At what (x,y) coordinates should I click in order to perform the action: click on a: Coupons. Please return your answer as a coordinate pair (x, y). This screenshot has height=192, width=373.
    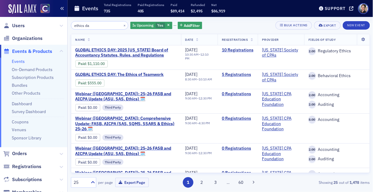
    Looking at the image, I should click on (20, 122).